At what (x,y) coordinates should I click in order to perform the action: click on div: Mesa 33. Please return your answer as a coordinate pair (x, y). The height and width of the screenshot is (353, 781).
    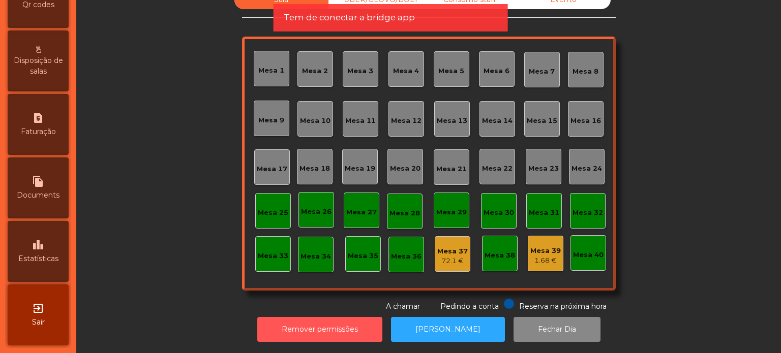
    Looking at the image, I should click on (273, 256).